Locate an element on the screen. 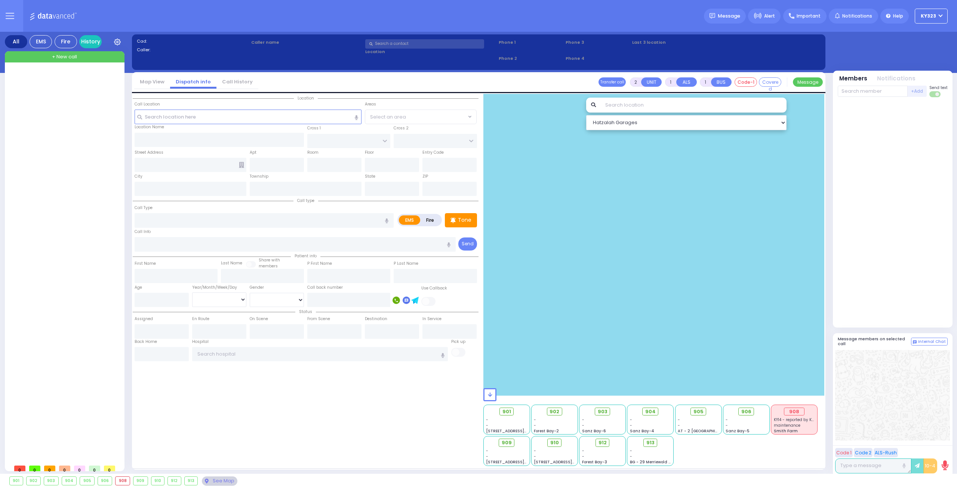 This screenshot has height=488, width=957. label: Use Callback is located at coordinates (434, 288).